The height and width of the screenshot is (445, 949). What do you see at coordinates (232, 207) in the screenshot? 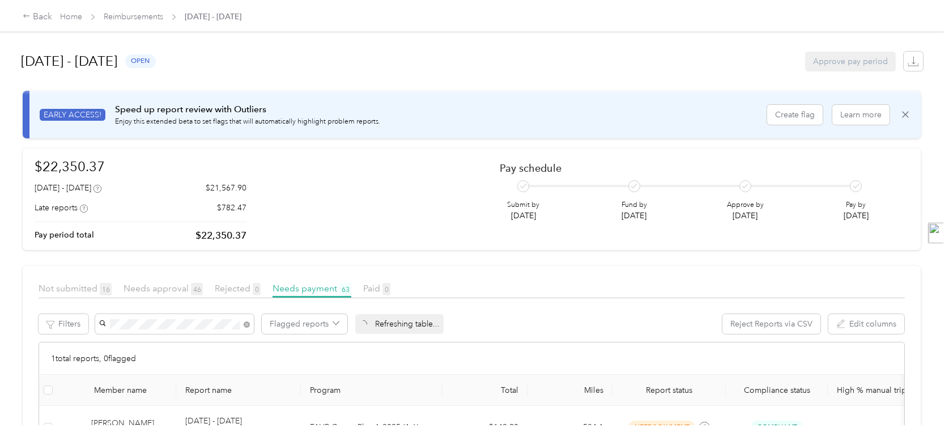
I see `p: $782.47` at bounding box center [232, 207].